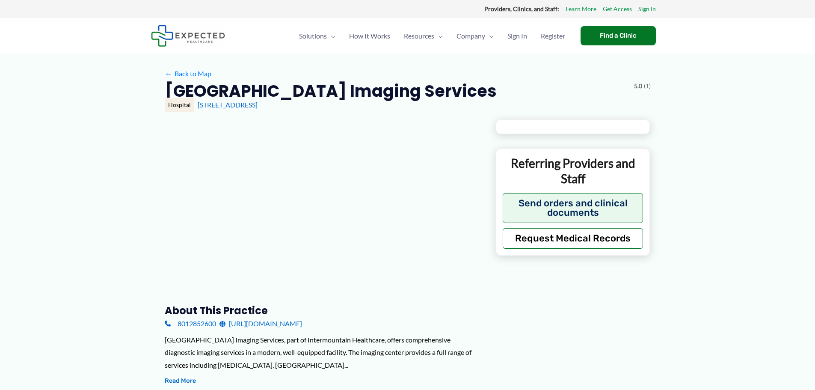 The image size is (815, 390). What do you see at coordinates (179, 105) in the screenshot?
I see `div: Hospital` at bounding box center [179, 105].